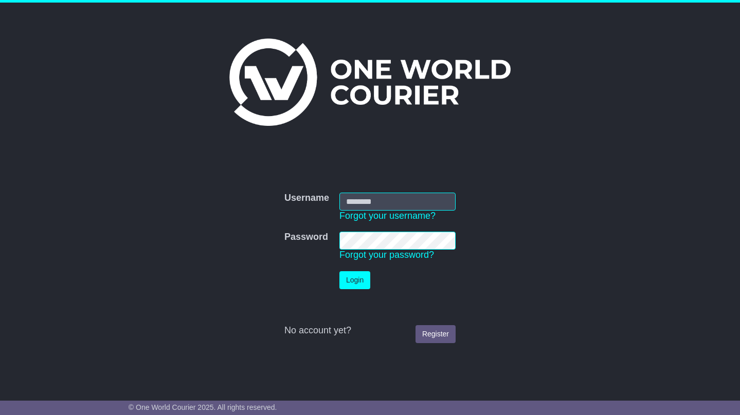 The image size is (740, 415). Describe the element at coordinates (387, 255) in the screenshot. I see `a: Forgot your password?` at that location.